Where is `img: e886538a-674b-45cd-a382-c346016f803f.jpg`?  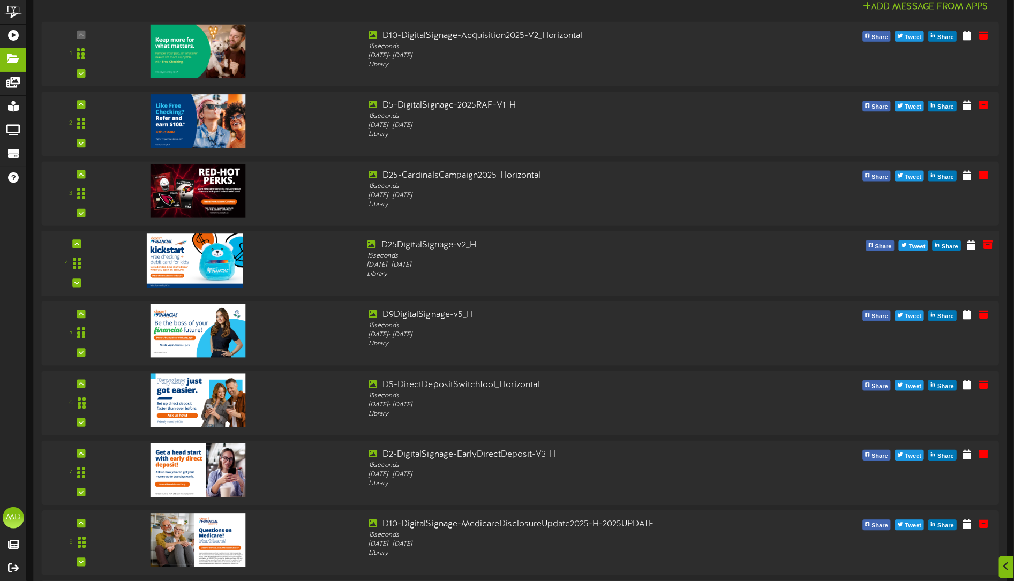
img: e886538a-674b-45cd-a382-c346016f803f.jpg is located at coordinates (195, 260).